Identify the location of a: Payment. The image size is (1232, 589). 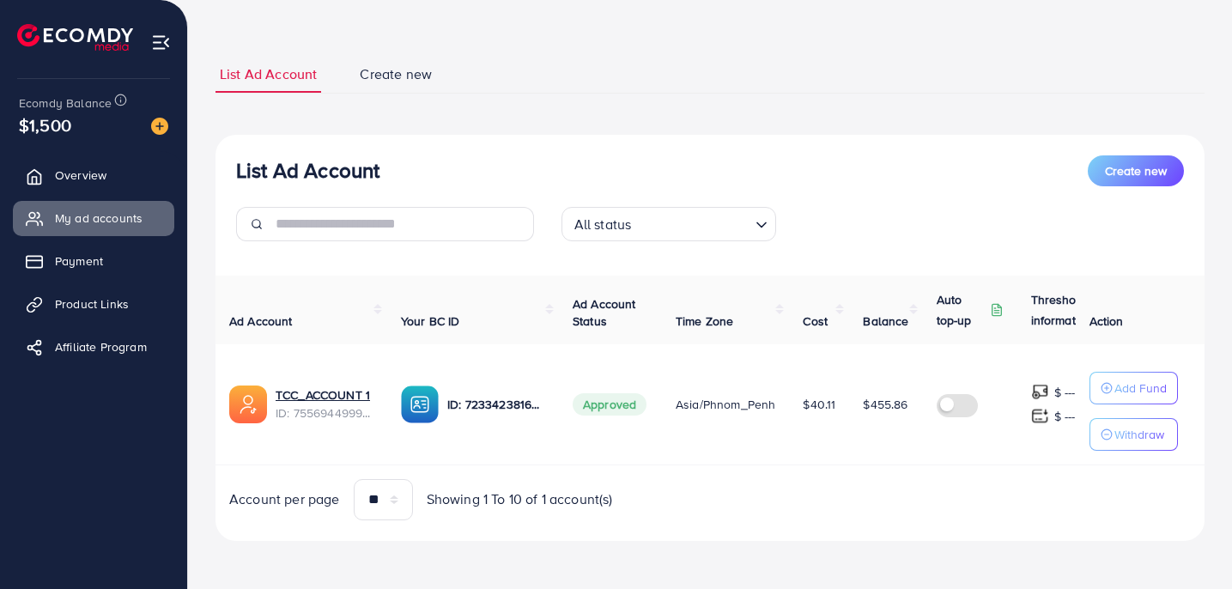
(94, 261).